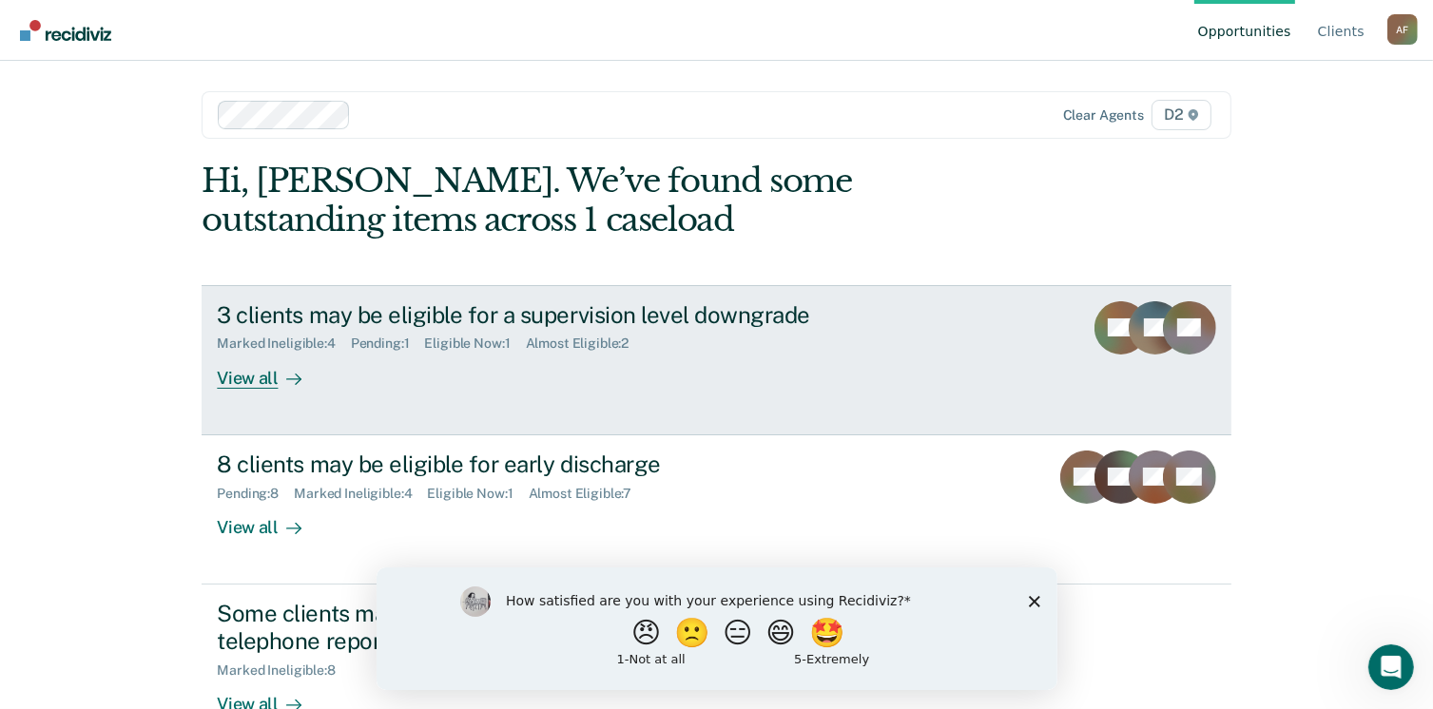 The width and height of the screenshot is (1433, 709). Describe the element at coordinates (271, 66) in the screenshot. I see `button: 1` at that location.